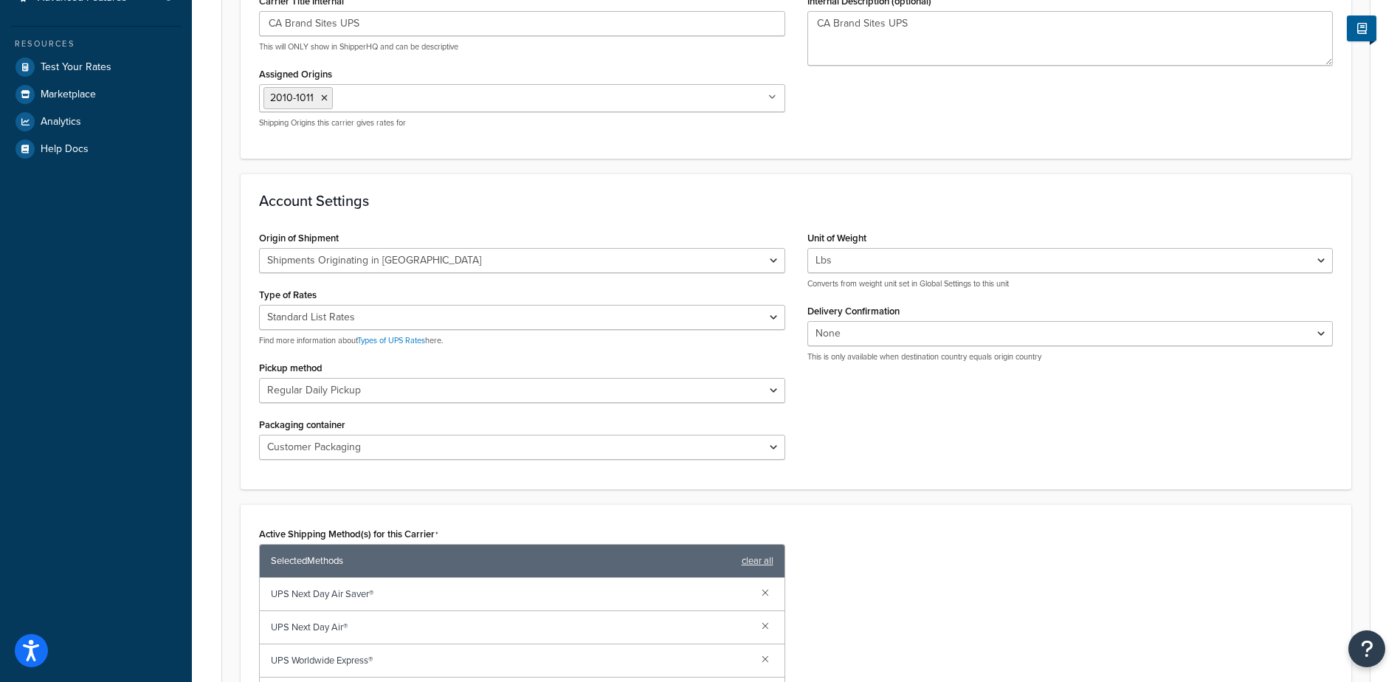 Image resolution: width=1400 pixels, height=682 pixels. Describe the element at coordinates (291, 97) in the screenshot. I see `span: 2010-1011` at that location.